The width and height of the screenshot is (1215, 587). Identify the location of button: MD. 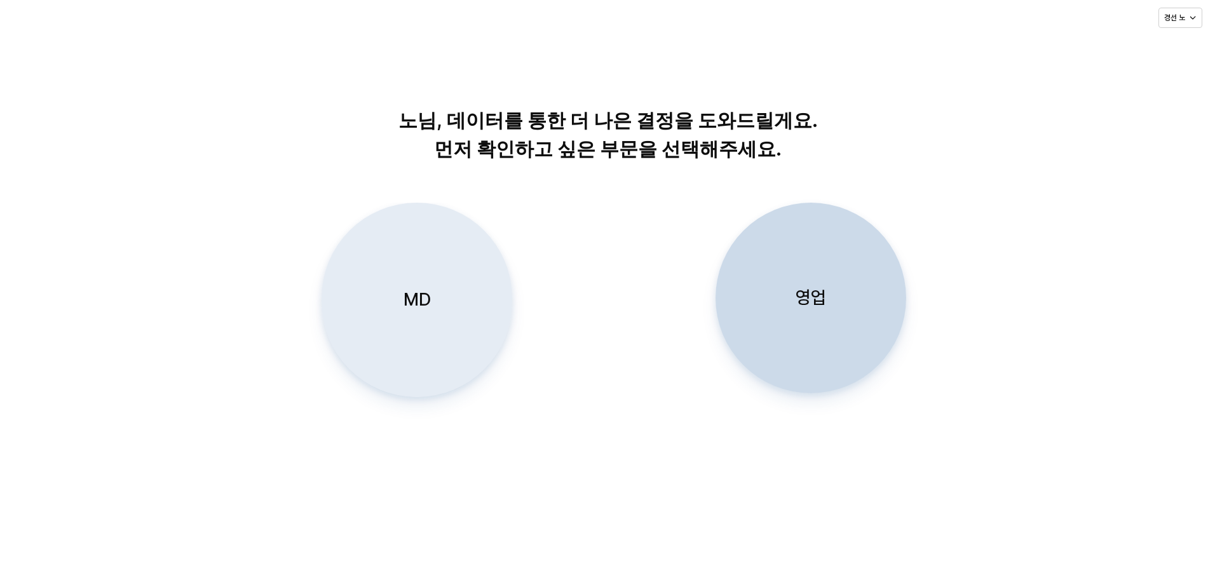
(417, 300).